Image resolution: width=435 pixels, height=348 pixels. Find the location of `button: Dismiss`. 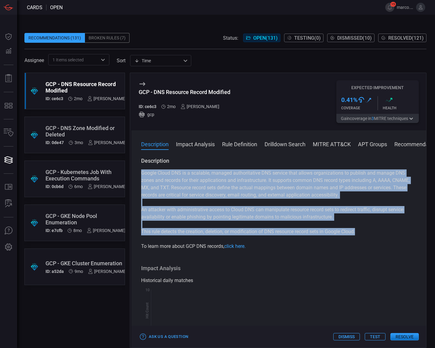

button: Dismiss is located at coordinates (347, 337).